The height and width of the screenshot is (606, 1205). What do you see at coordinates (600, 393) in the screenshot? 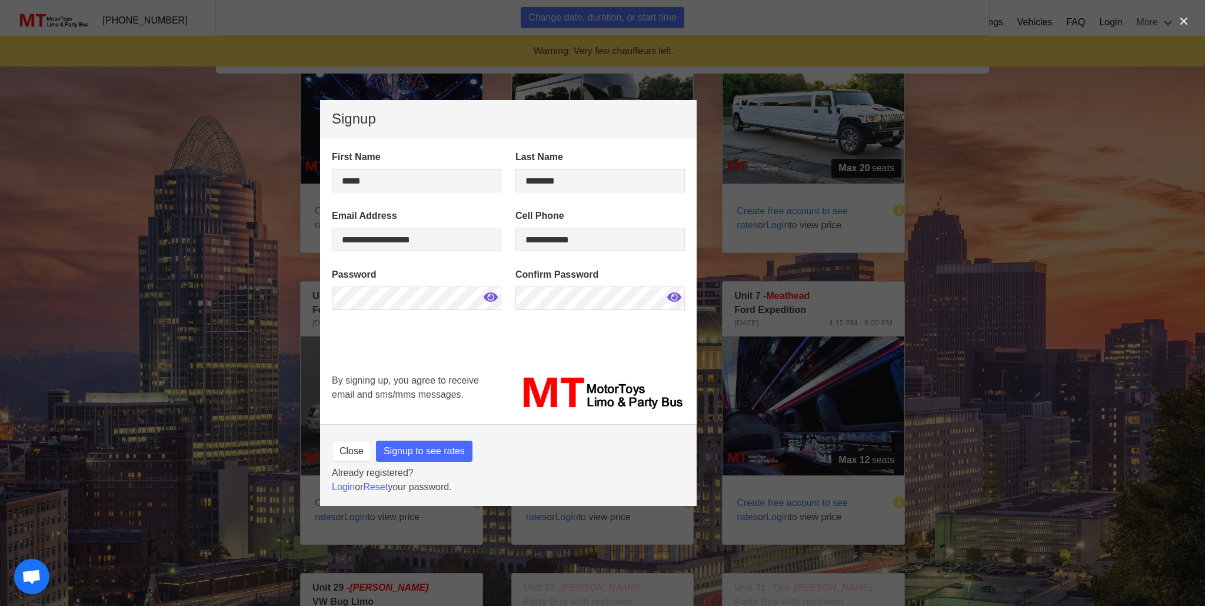
I see `img: MT_logo_name.png` at bounding box center [600, 393].